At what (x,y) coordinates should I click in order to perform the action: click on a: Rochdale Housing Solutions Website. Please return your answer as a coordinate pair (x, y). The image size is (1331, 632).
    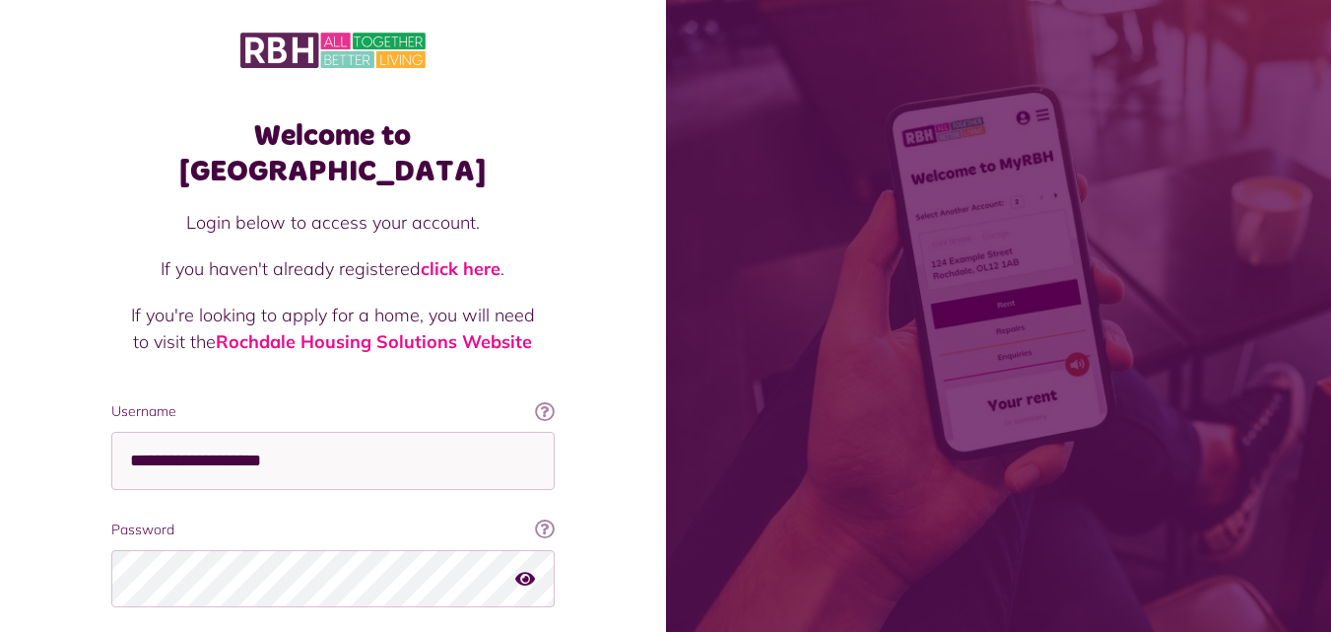
    Looking at the image, I should click on (373, 341).